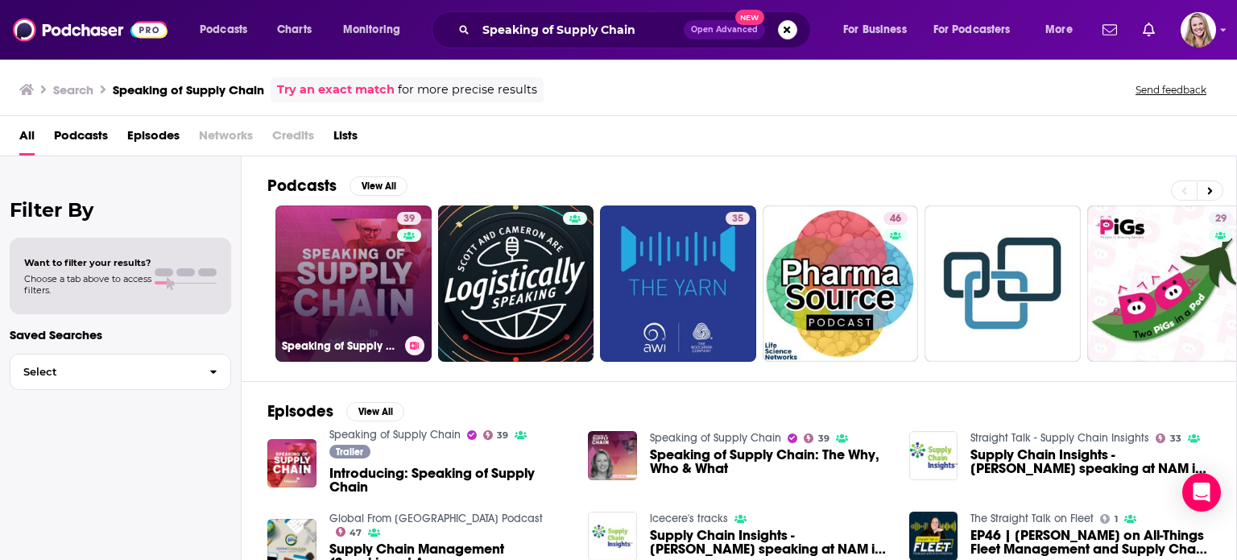 The height and width of the screenshot is (560, 1237). Describe the element at coordinates (467, 89) in the screenshot. I see `span: for more precise results` at that location.